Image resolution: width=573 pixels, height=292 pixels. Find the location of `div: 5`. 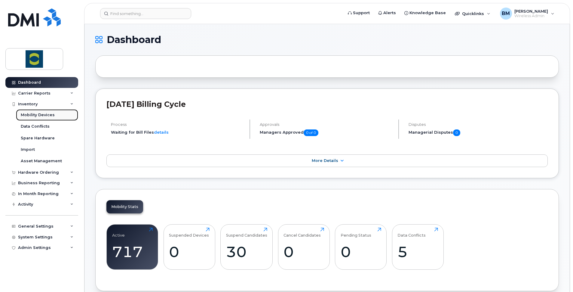

div: 5 is located at coordinates (418, 251).